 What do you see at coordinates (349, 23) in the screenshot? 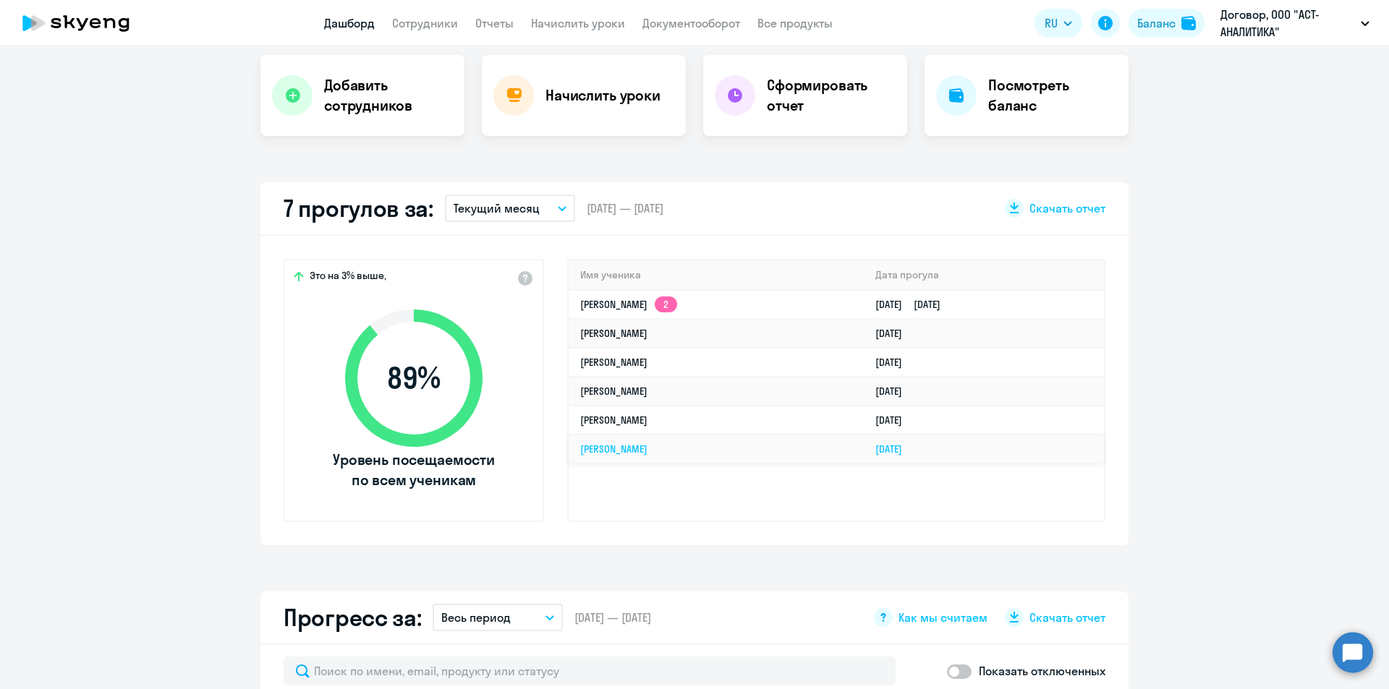
I see `a: Дашборд` at bounding box center [349, 23].